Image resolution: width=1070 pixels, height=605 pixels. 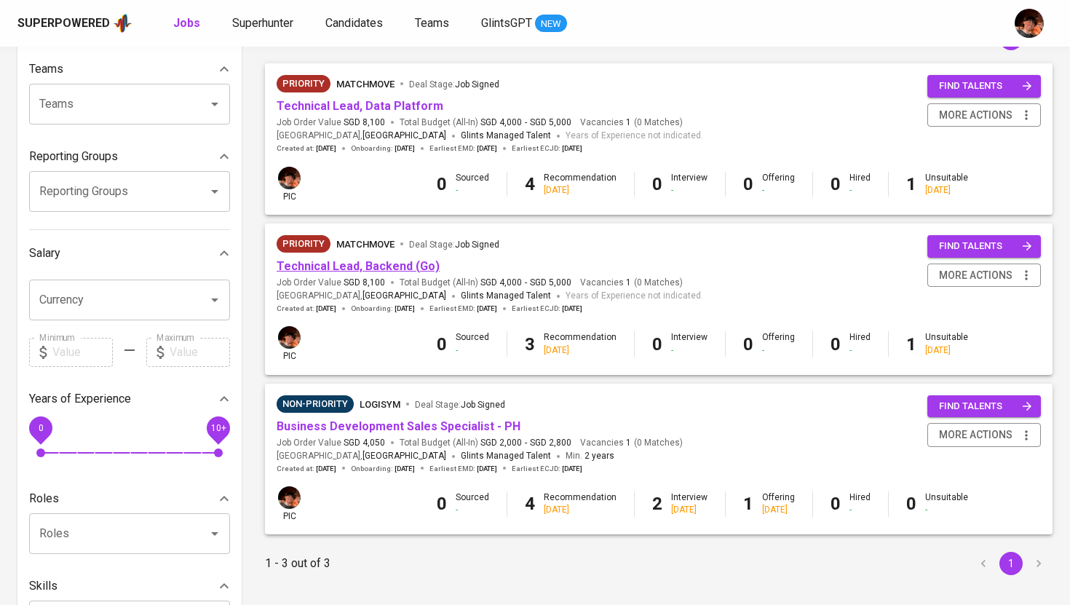 What do you see at coordinates (130, 399) in the screenshot?
I see `div: Years of Experience` at bounding box center [130, 399].